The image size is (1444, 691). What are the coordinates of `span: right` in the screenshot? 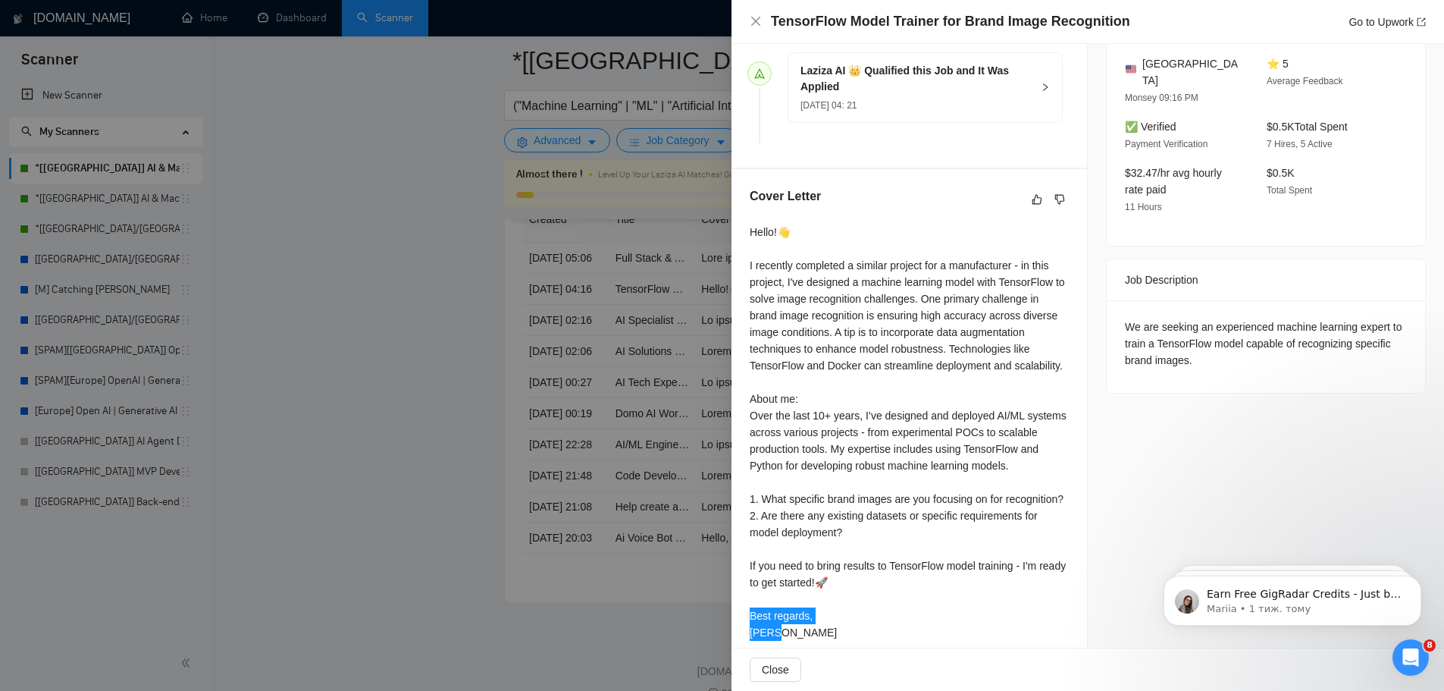 It's located at (1045, 87).